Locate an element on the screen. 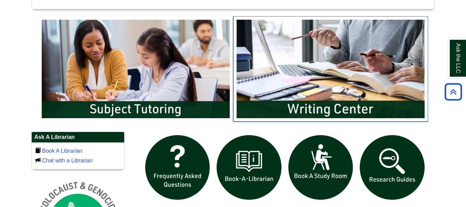 This screenshot has width=466, height=207. img: Subject Tutoring Information is located at coordinates (136, 69).